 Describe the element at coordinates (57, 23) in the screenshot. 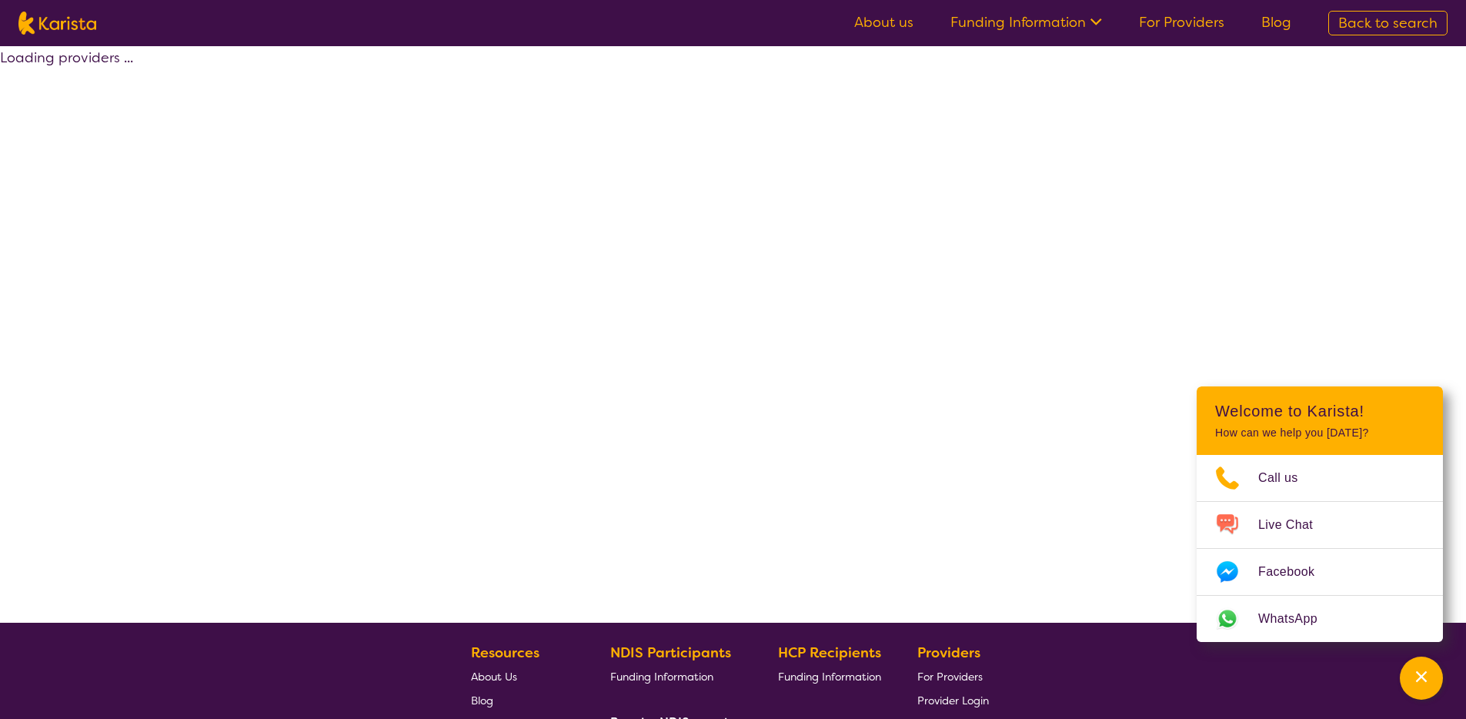

I see `img: Karista logo` at that location.